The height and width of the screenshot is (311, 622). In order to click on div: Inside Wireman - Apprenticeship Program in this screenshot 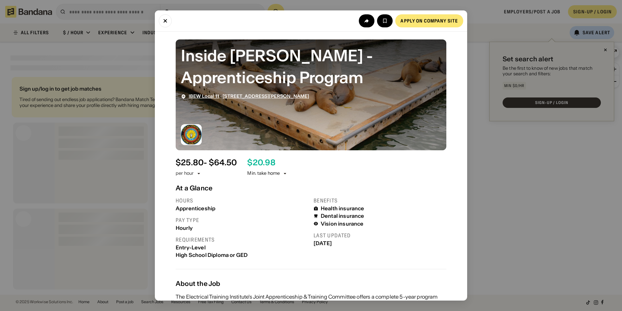, I will do `click(311, 66)`.